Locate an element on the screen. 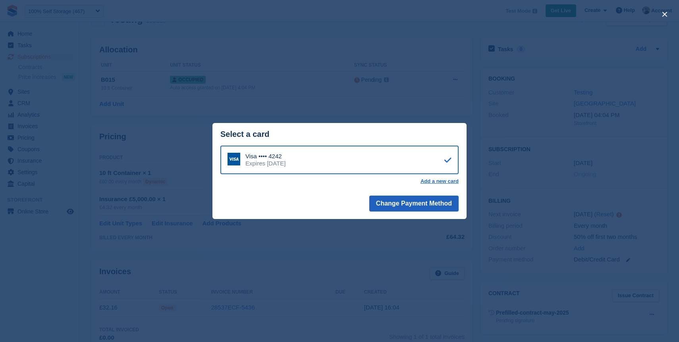  div: Select a card is located at coordinates (340, 134).